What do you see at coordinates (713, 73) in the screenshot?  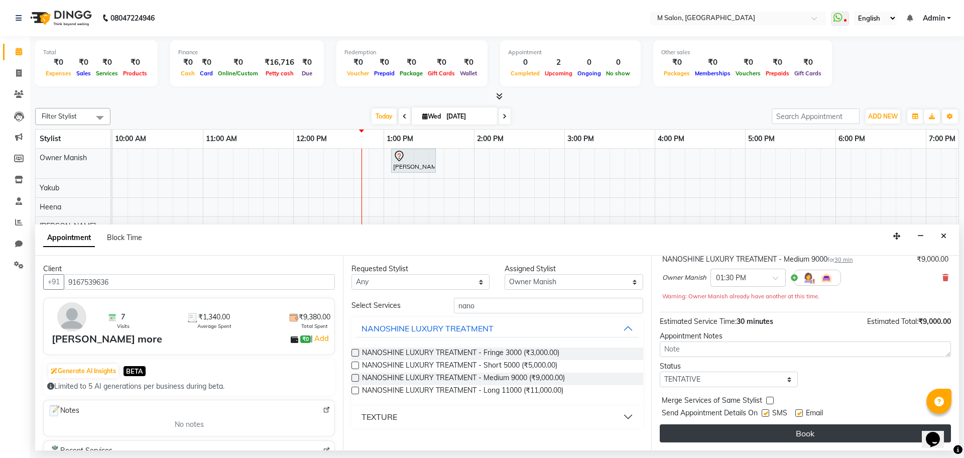 I see `span: Memberships` at bounding box center [713, 73].